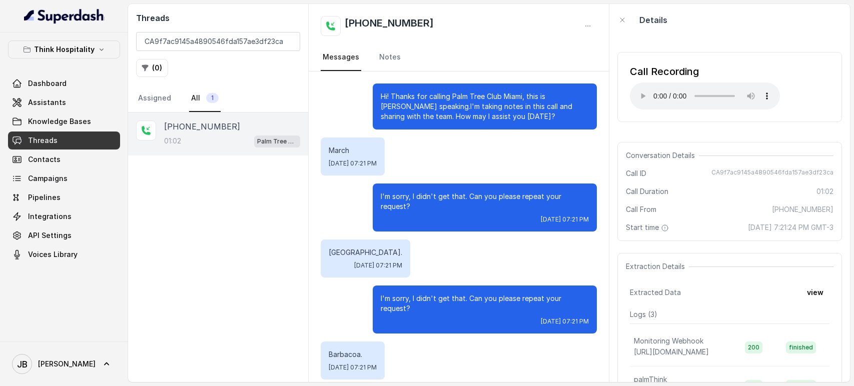 The height and width of the screenshot is (386, 854). What do you see at coordinates (64, 50) in the screenshot?
I see `button: Think Hospitality` at bounding box center [64, 50].